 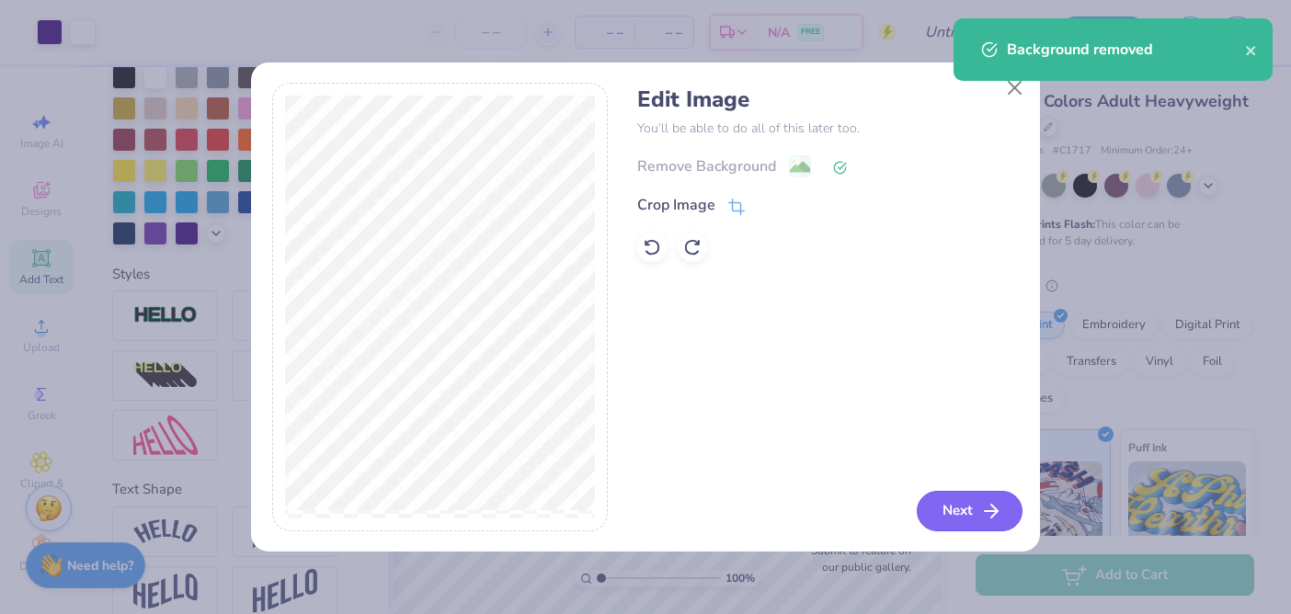 I want to click on p: You’ll be able to do all of this later too., so click(x=828, y=128).